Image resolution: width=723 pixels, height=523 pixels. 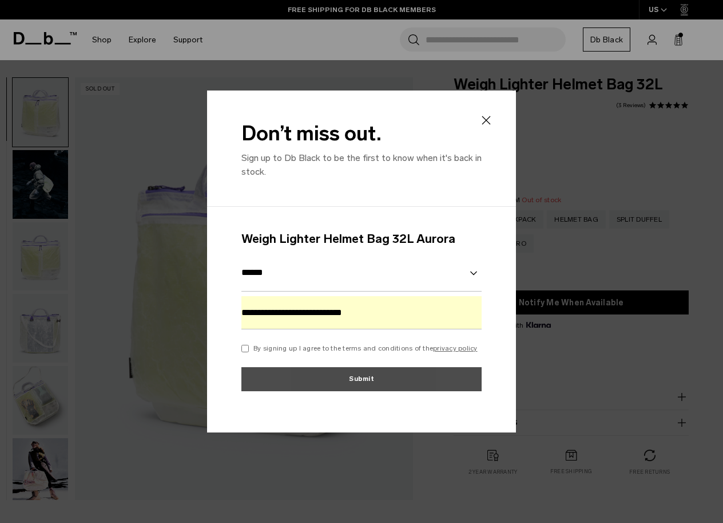 What do you see at coordinates (362, 239) in the screenshot?
I see `h4: Weigh Lighter Helmet Bag 32L Aurora` at bounding box center [362, 239].